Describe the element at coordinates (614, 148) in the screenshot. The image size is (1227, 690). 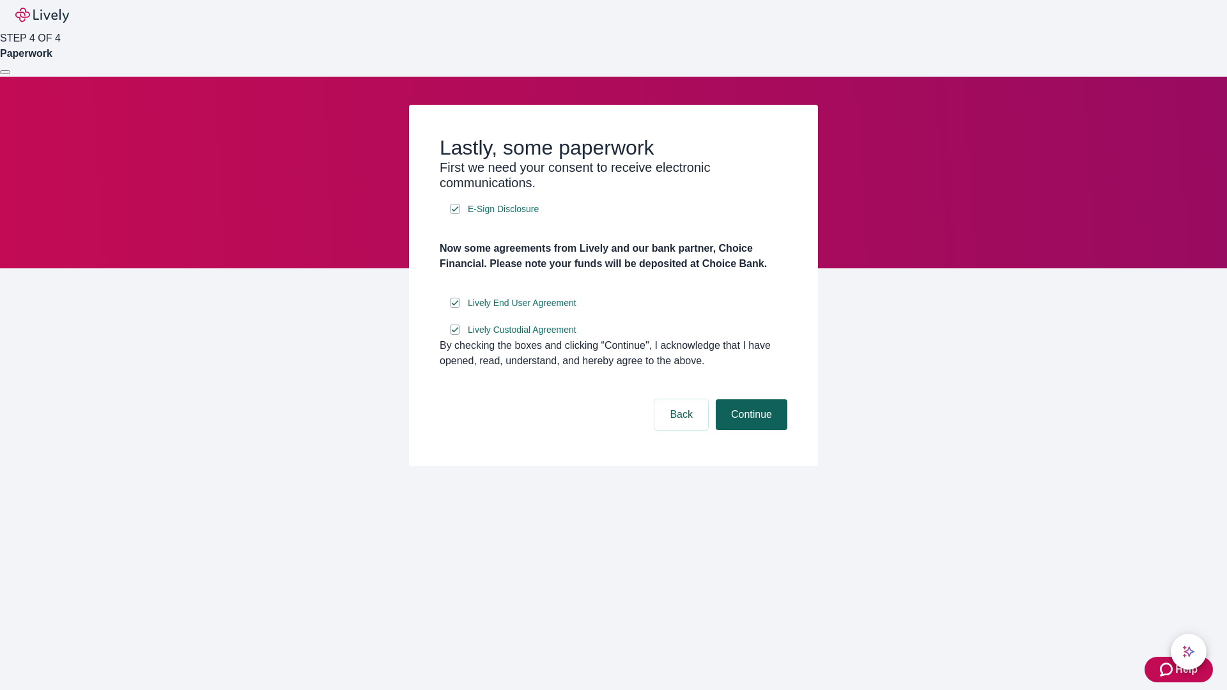
I see `h2: Lastly, some paperwork` at that location.